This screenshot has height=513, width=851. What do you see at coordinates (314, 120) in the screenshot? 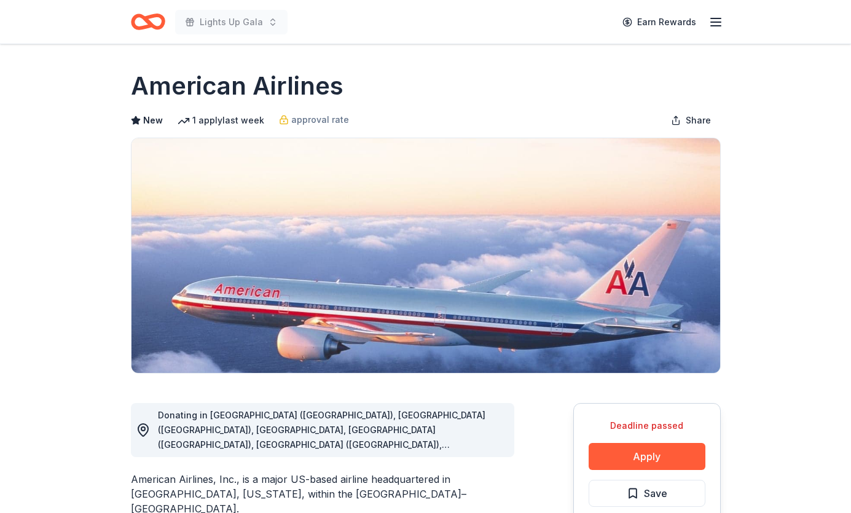
I see `a: approval rate` at bounding box center [314, 120].